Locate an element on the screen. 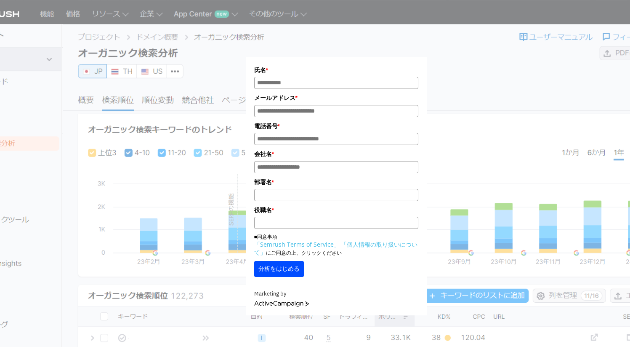  p: ■同意事項 にご同意の上、クリックください is located at coordinates (336, 245).